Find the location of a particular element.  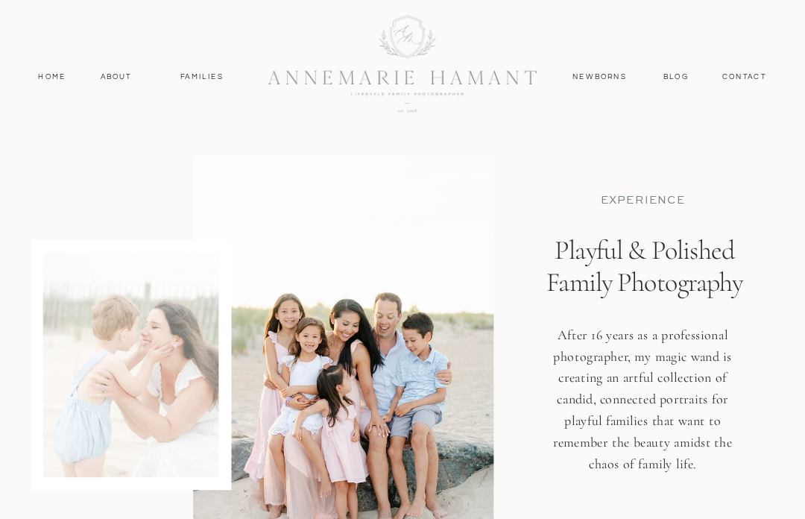

h3: After 16 years as a professional photographer, my magic wand is creating an artful collection of ... is located at coordinates (642, 410).